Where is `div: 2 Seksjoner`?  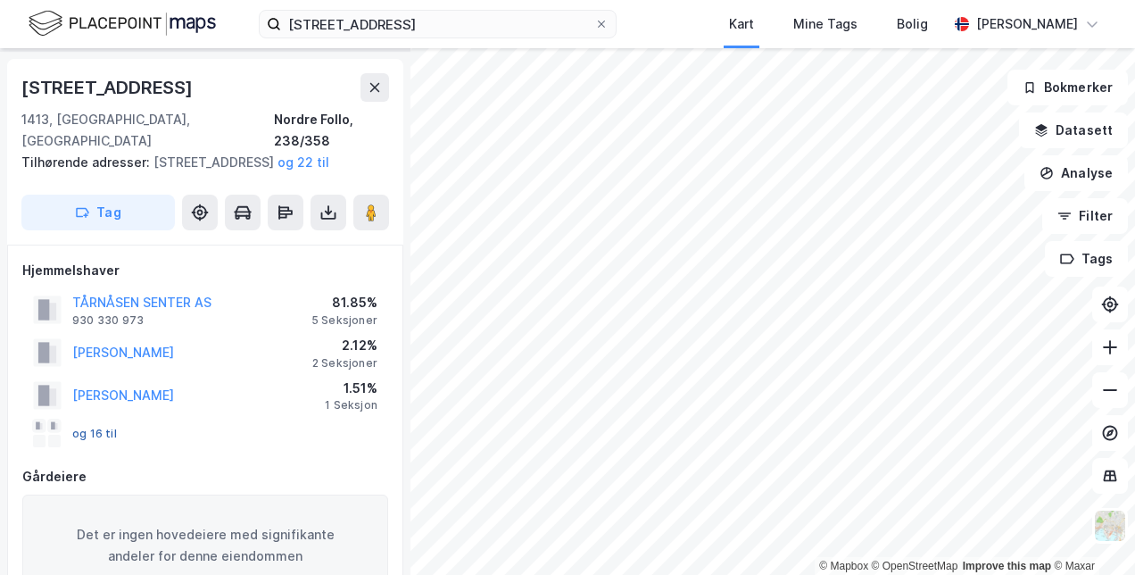
div: 2 Seksjoner is located at coordinates (344, 363).